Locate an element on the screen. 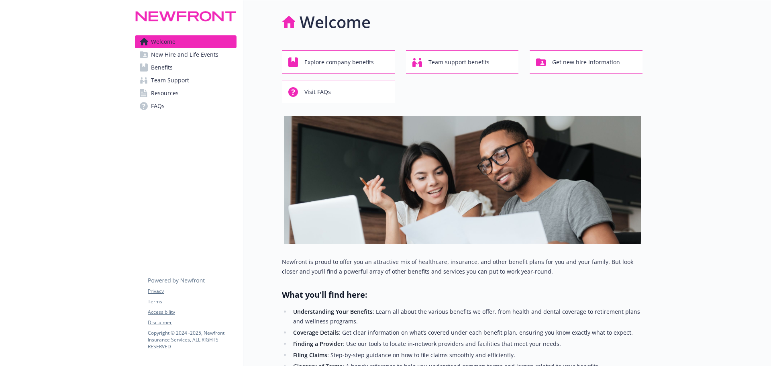  strong: Finding a Provider is located at coordinates (318, 343).